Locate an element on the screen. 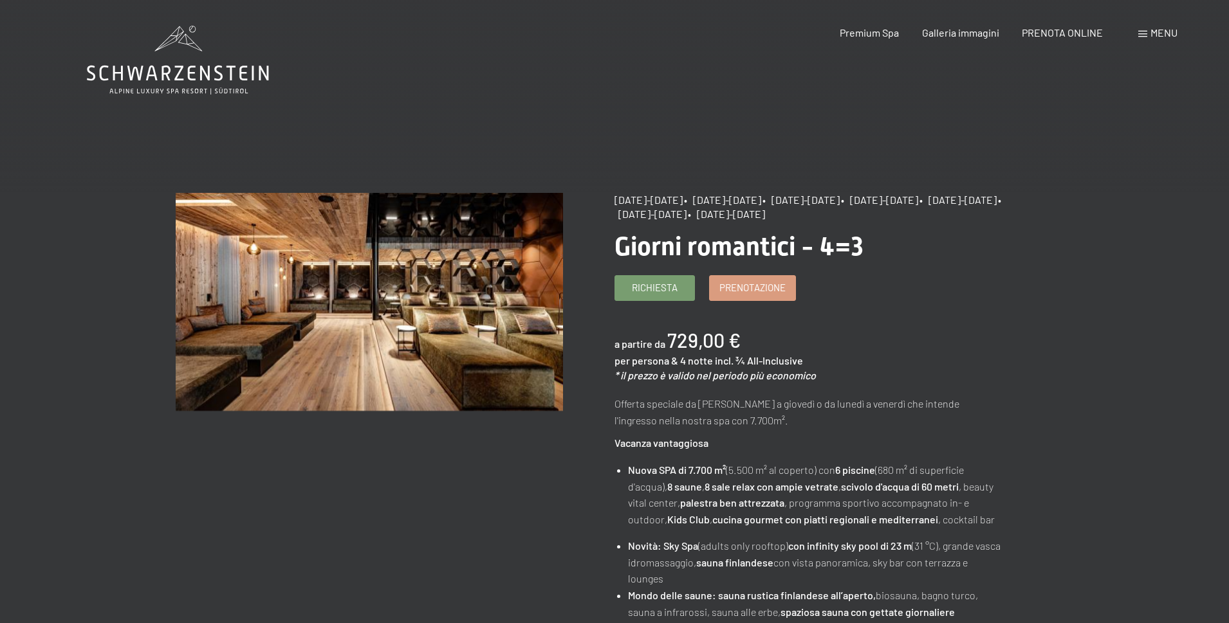 The width and height of the screenshot is (1229, 623). span: per persona & is located at coordinates (646, 360).